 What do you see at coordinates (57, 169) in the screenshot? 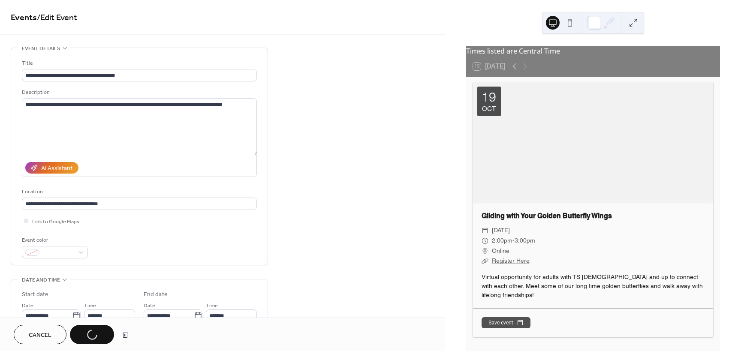
I see `div: AI Assistant` at bounding box center [57, 169].